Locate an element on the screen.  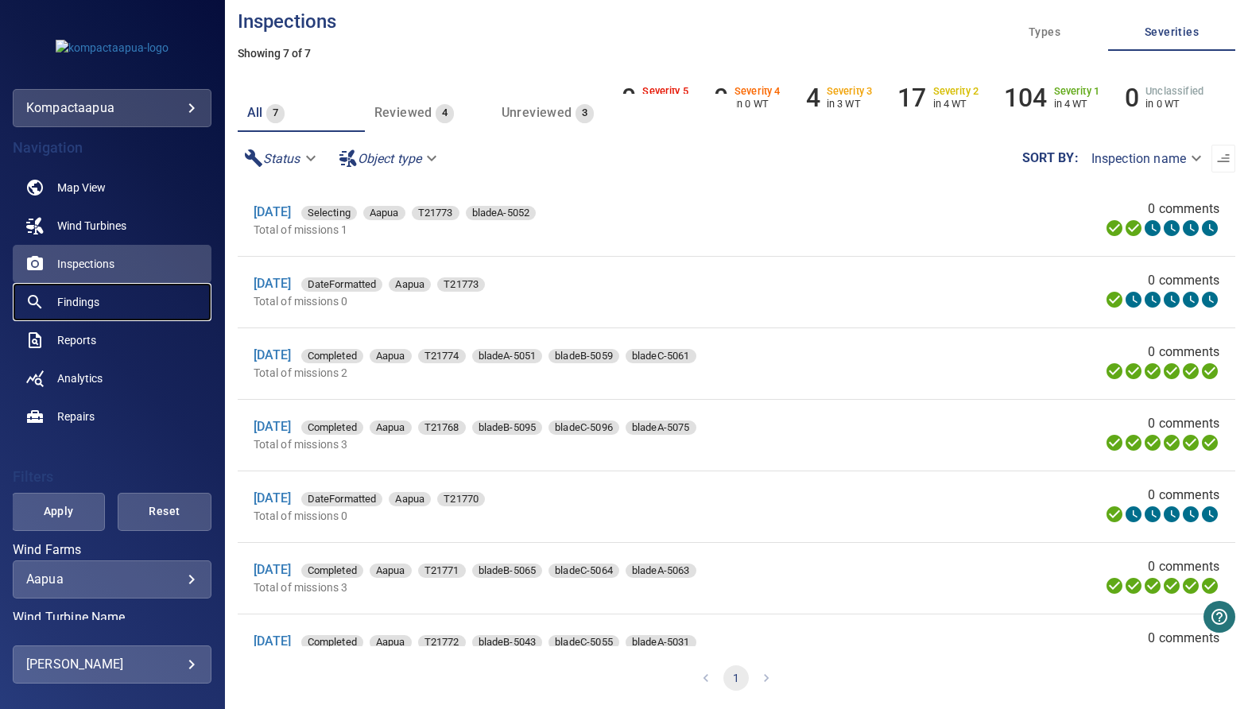
span: T21771 is located at coordinates (442, 571).